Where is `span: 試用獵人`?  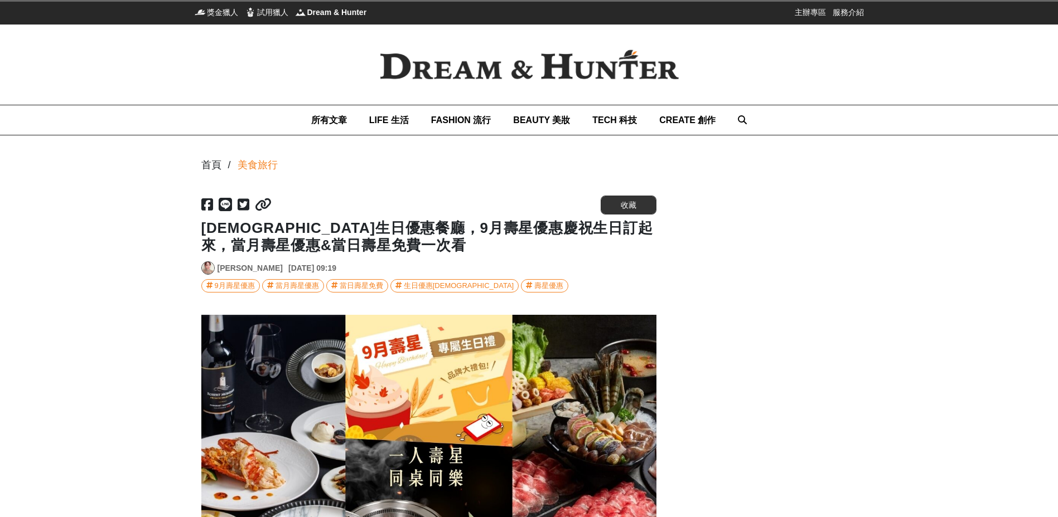
span: 試用獵人 is located at coordinates (273, 12).